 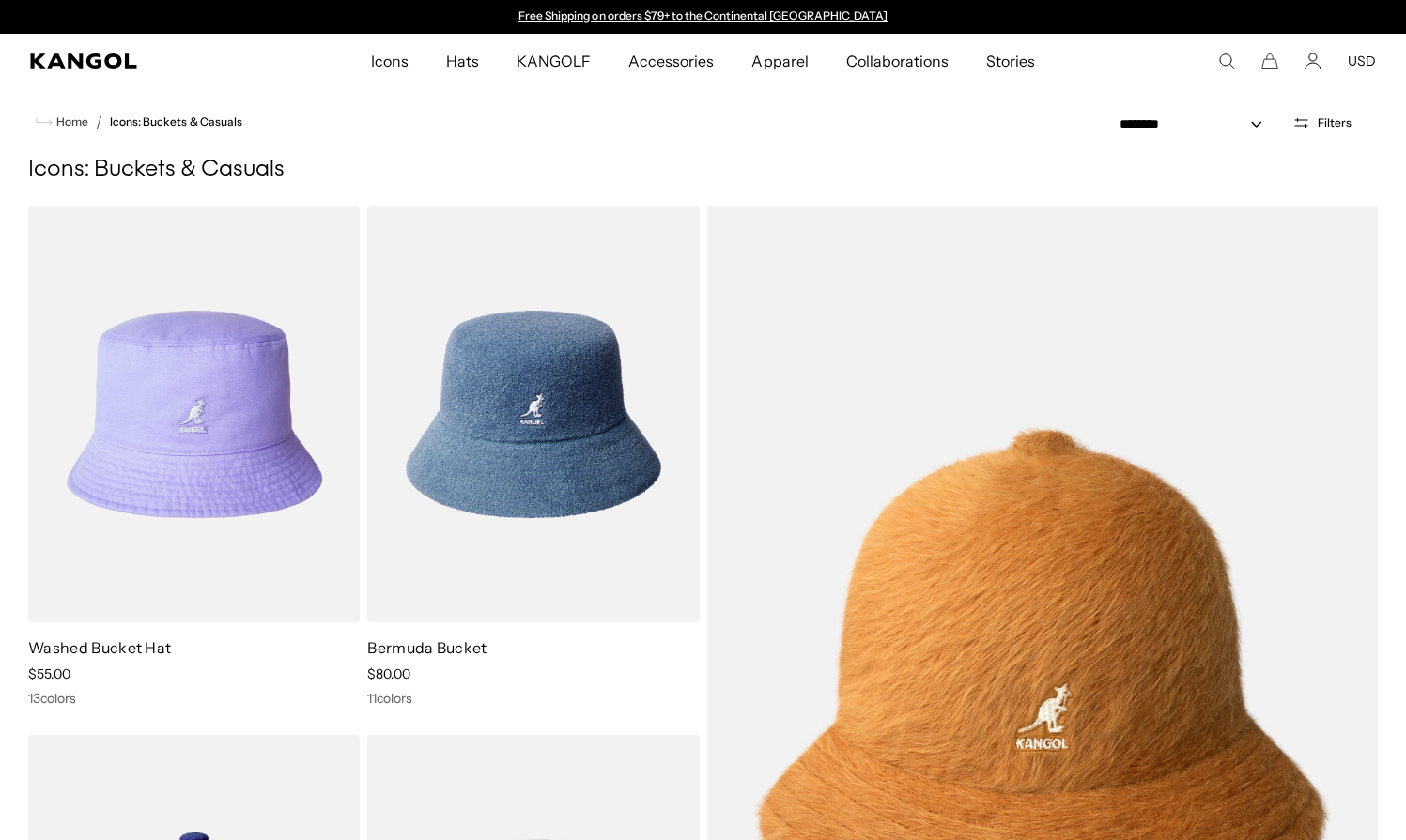 What do you see at coordinates (780, 61) in the screenshot?
I see `a: Apparel` at bounding box center [780, 61].